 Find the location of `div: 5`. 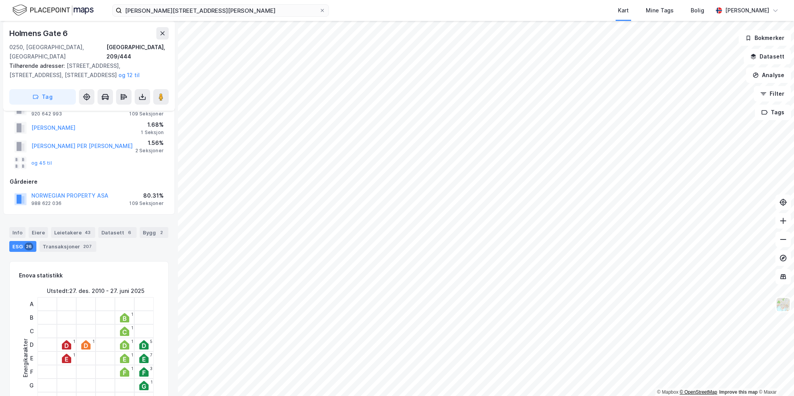

div: 5 is located at coordinates (151, 341).